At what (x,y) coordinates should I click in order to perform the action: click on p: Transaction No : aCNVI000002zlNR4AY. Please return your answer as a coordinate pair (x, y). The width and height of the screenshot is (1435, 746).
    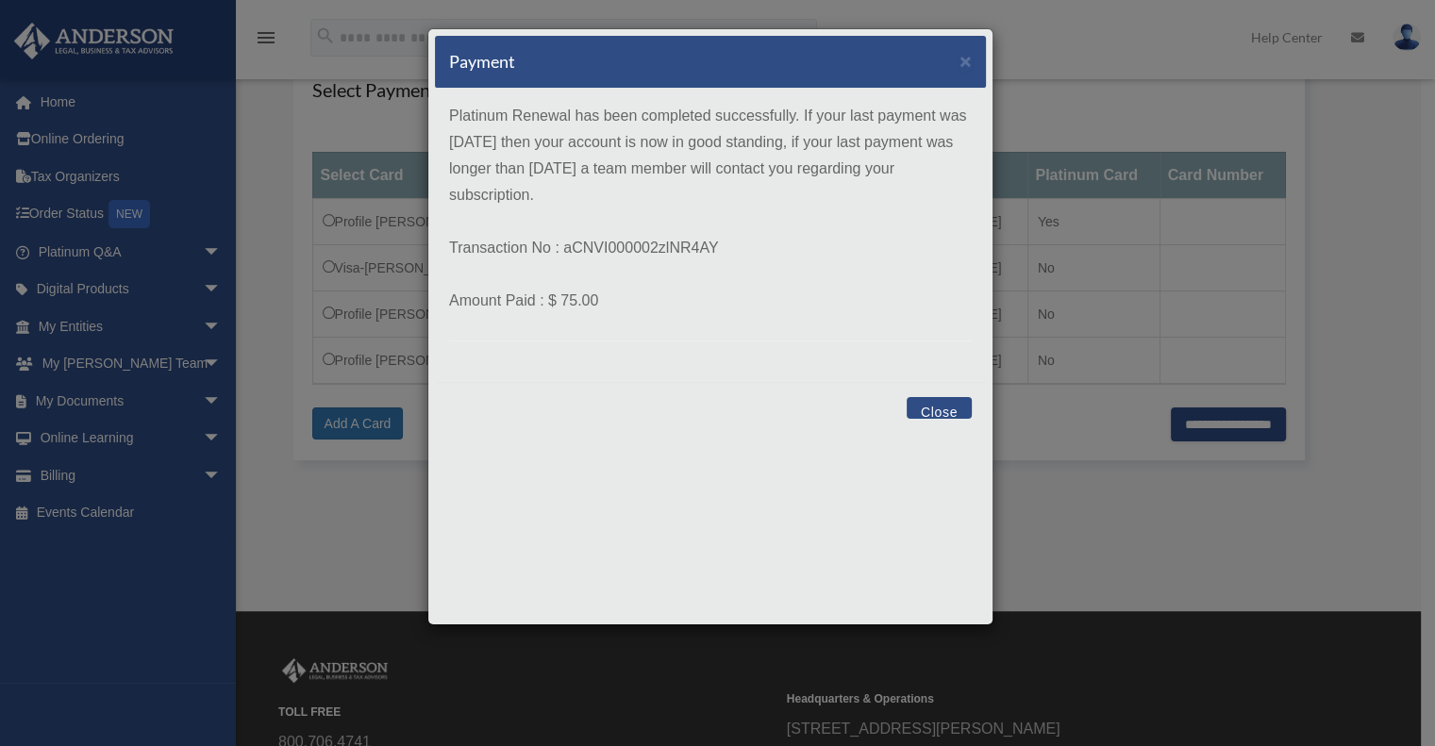
    Looking at the image, I should click on (711, 248).